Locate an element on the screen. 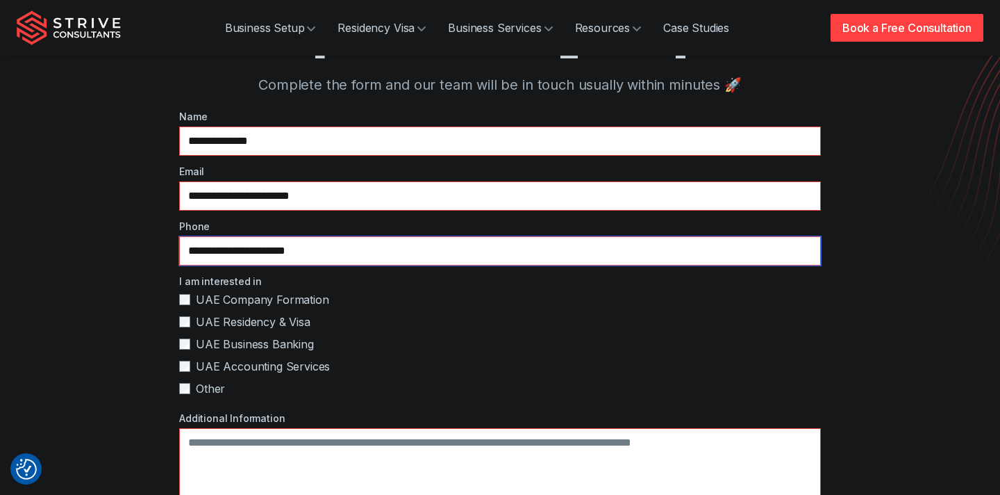 The image size is (1000, 495). a: Book a Free Consultation is located at coordinates (907, 28).